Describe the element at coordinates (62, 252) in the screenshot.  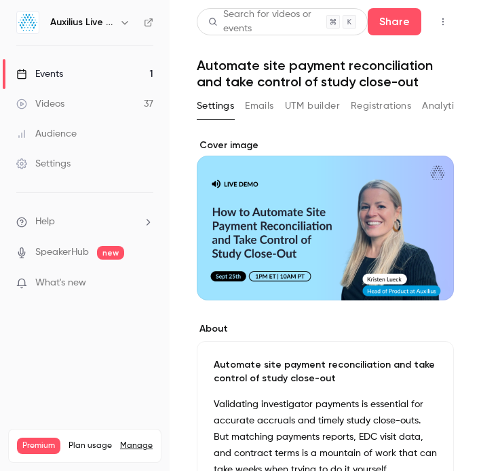
I see `a: SpeakerHub` at that location.